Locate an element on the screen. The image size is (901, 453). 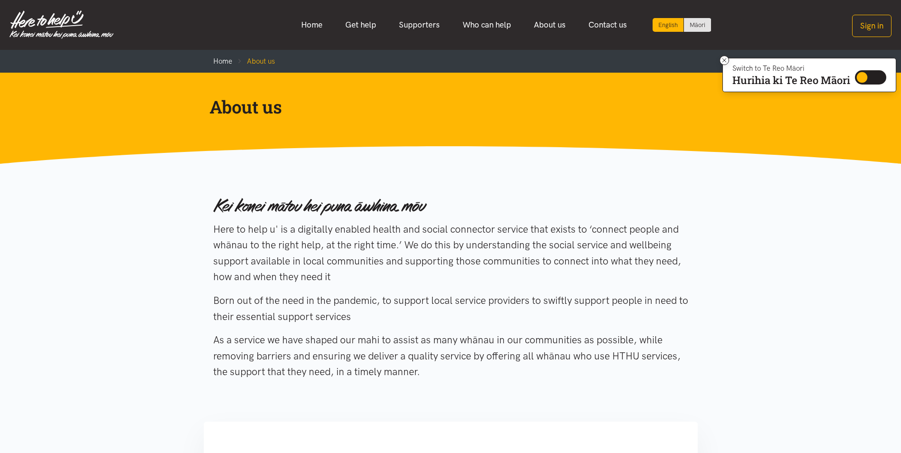
div: Current language is located at coordinates (668, 25).